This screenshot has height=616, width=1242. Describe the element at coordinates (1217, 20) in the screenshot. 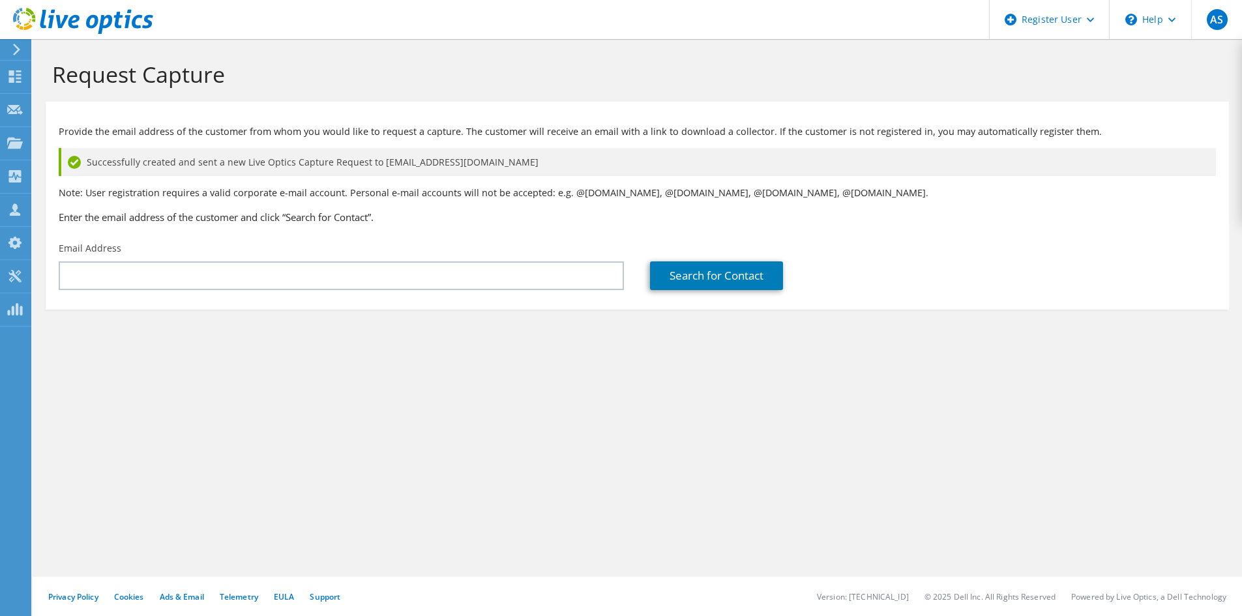

I see `span: AS` at that location.